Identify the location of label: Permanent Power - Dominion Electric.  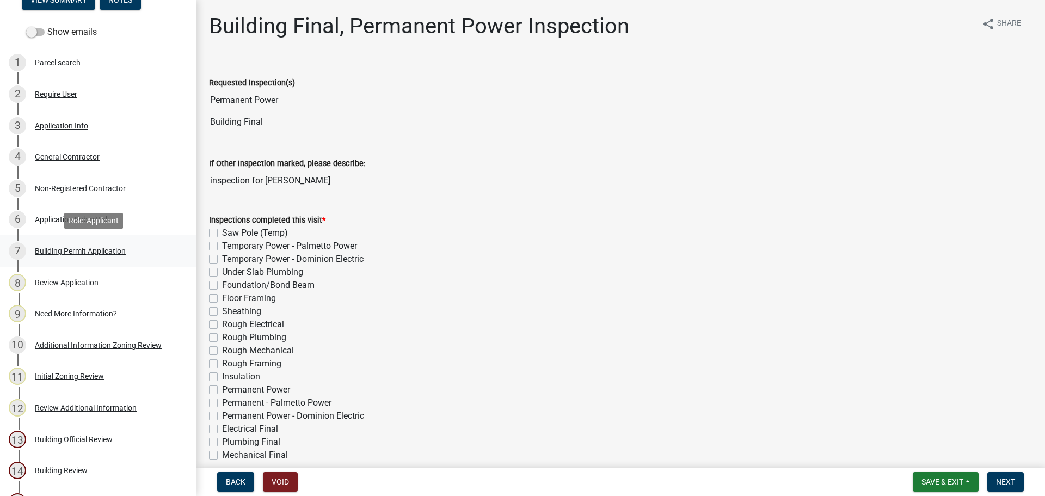
(293, 416).